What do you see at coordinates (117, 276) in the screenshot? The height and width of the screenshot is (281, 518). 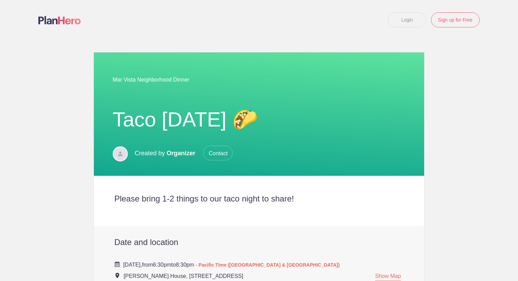 I see `img: Event location` at bounding box center [117, 276].